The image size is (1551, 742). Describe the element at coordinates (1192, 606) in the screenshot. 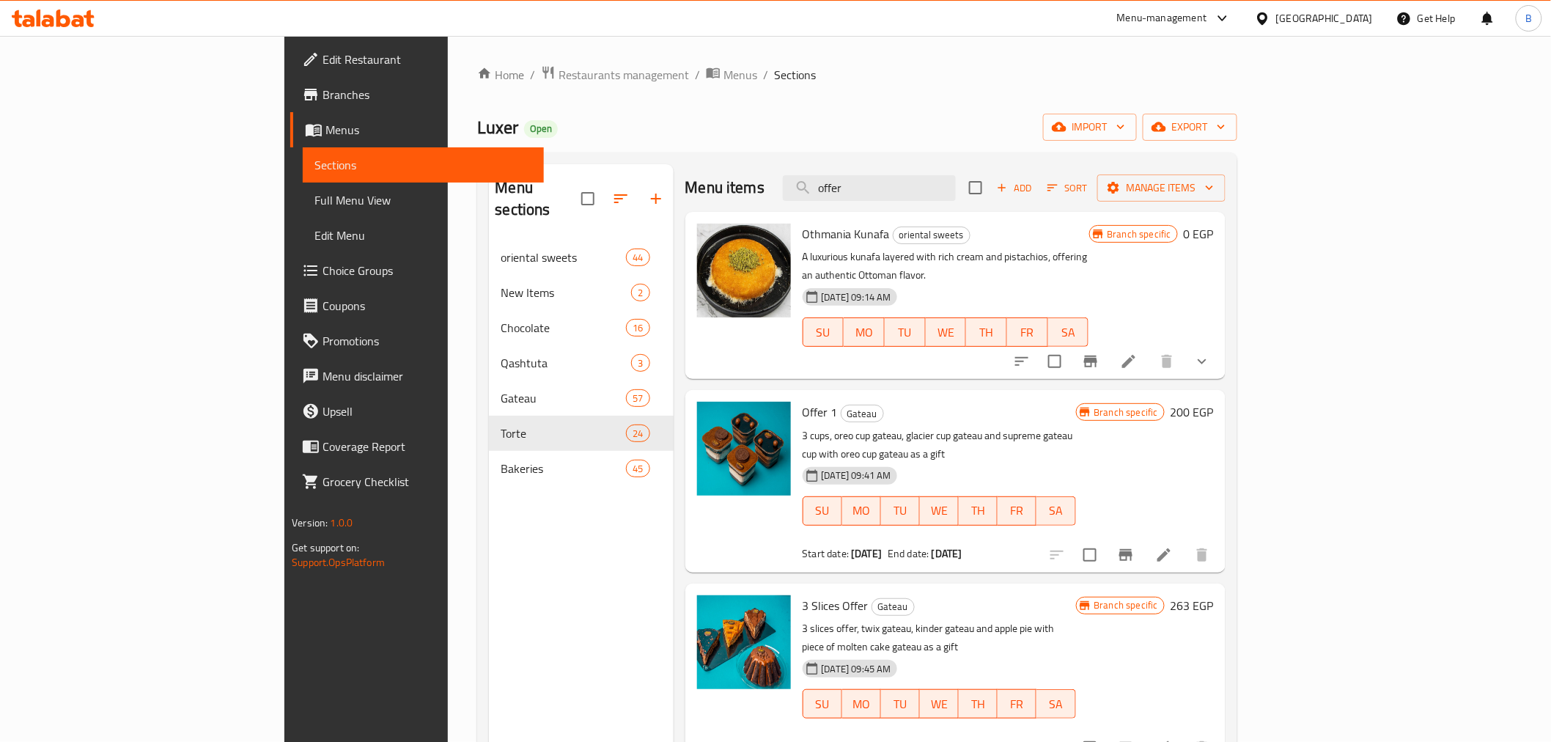

I see `h6: 263 EGP` at that location.